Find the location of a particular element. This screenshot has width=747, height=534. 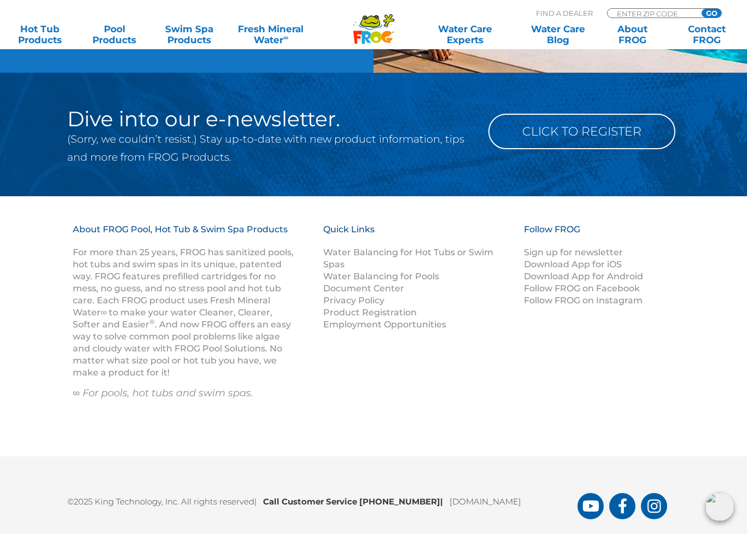

a: Download App for iOS is located at coordinates (573, 264).